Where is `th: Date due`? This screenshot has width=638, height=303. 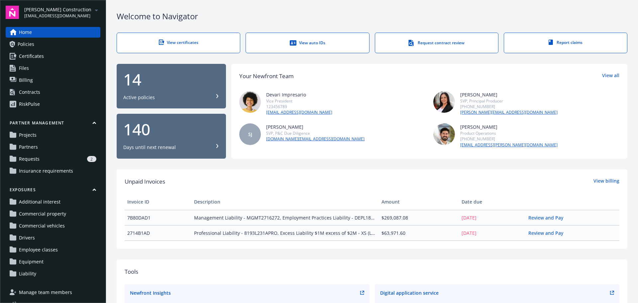
th: Date due is located at coordinates (492, 202).